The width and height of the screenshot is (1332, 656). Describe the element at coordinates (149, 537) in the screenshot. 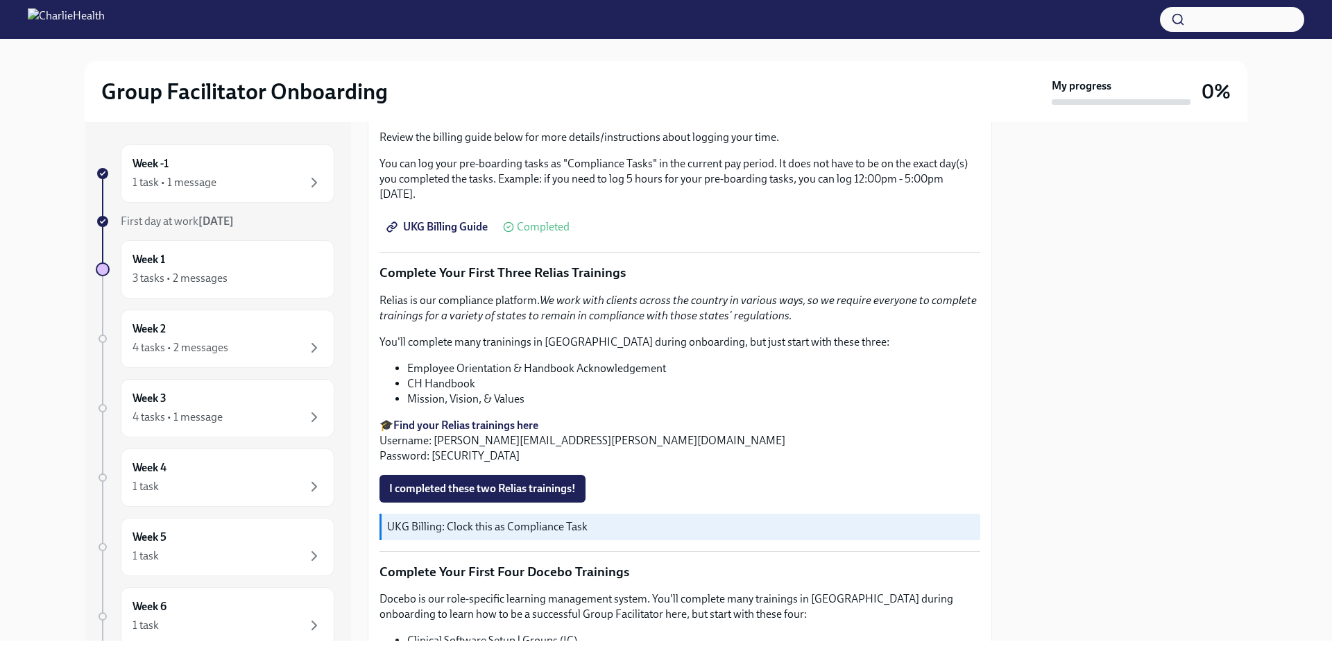

I see `h6: Week 5` at that location.